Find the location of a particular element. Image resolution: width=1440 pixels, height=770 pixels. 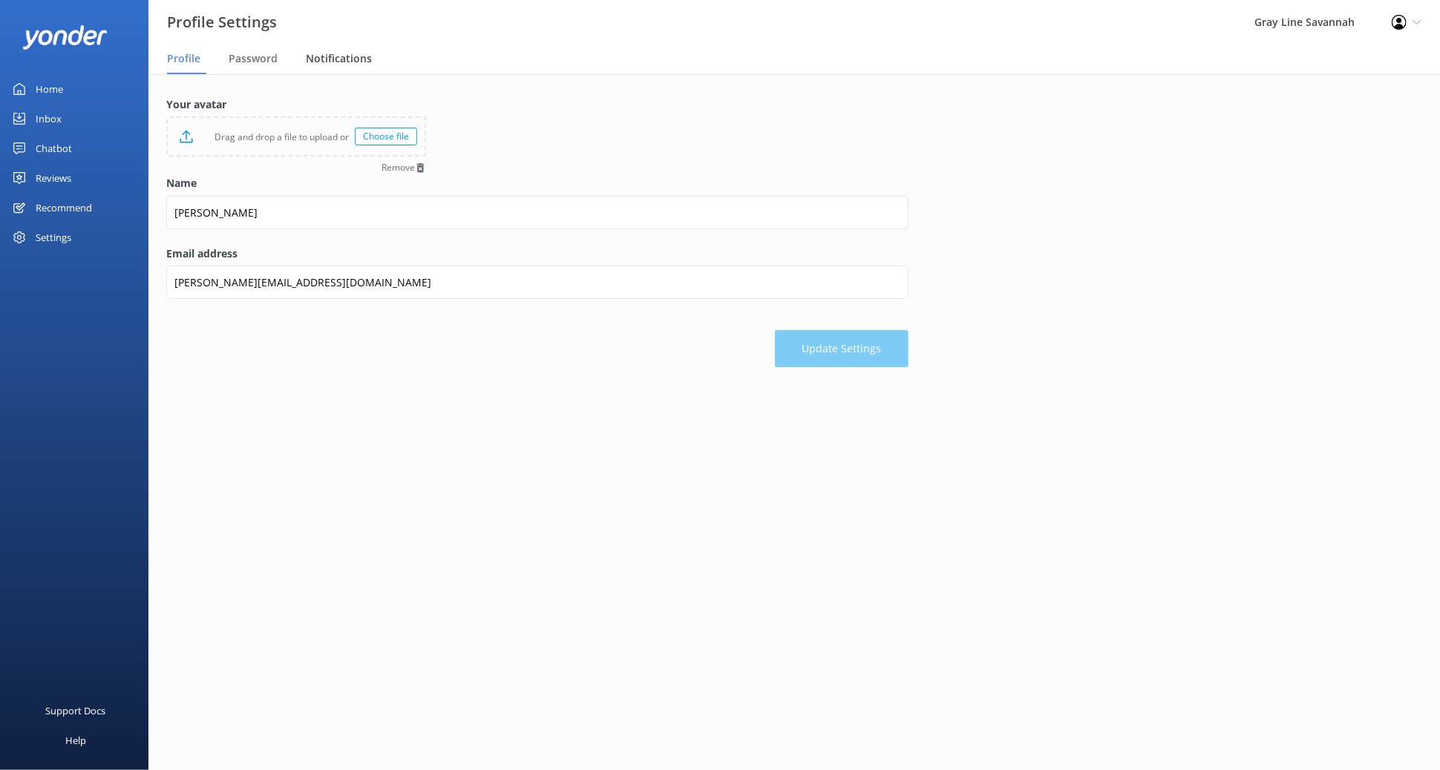

span: Remove is located at coordinates (398, 168).